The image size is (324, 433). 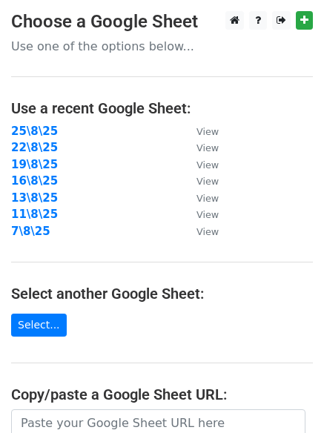 I want to click on strong: 22\8\25, so click(x=34, y=147).